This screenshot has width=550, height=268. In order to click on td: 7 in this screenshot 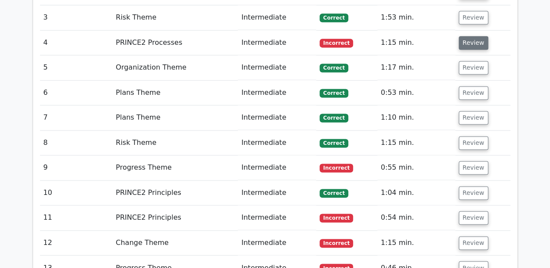, I will do `click(76, 117)`.